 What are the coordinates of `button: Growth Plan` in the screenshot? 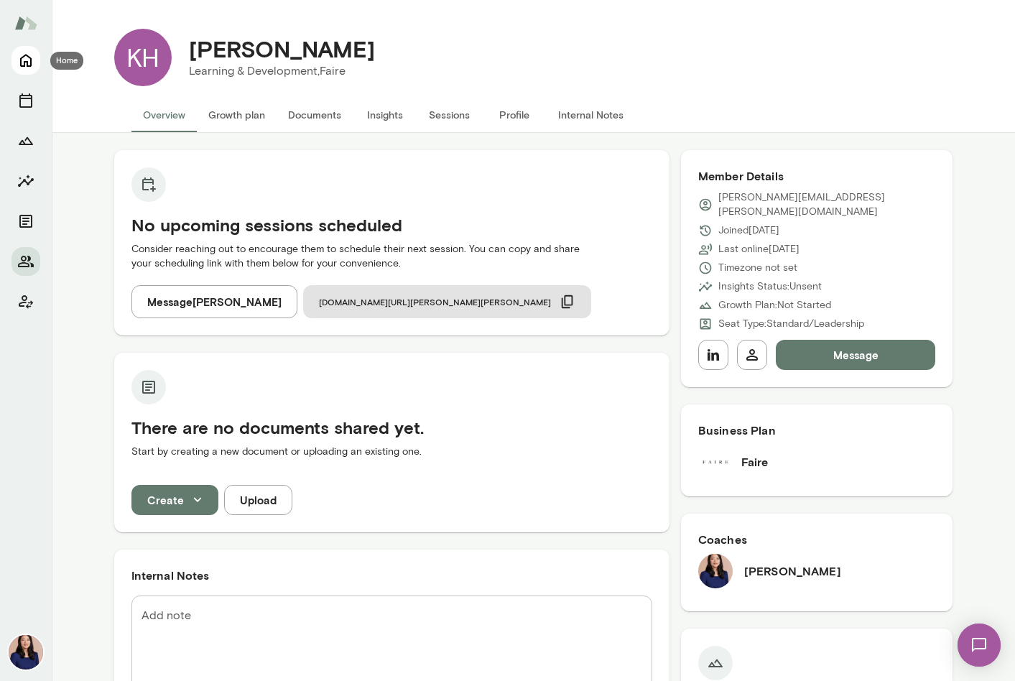 It's located at (26, 141).